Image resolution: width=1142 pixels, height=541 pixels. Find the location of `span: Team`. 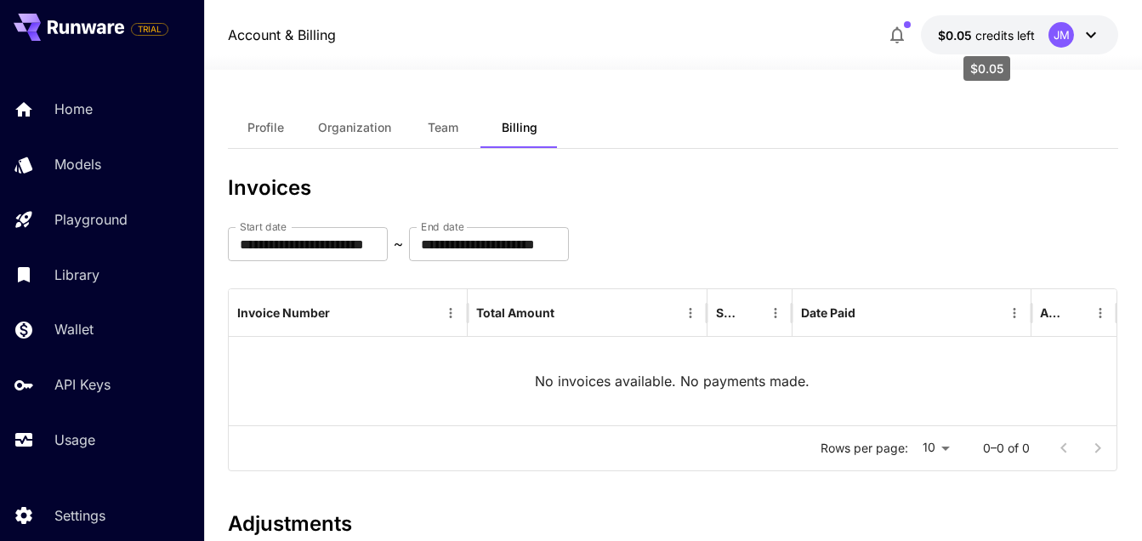

span: Team is located at coordinates (443, 128).